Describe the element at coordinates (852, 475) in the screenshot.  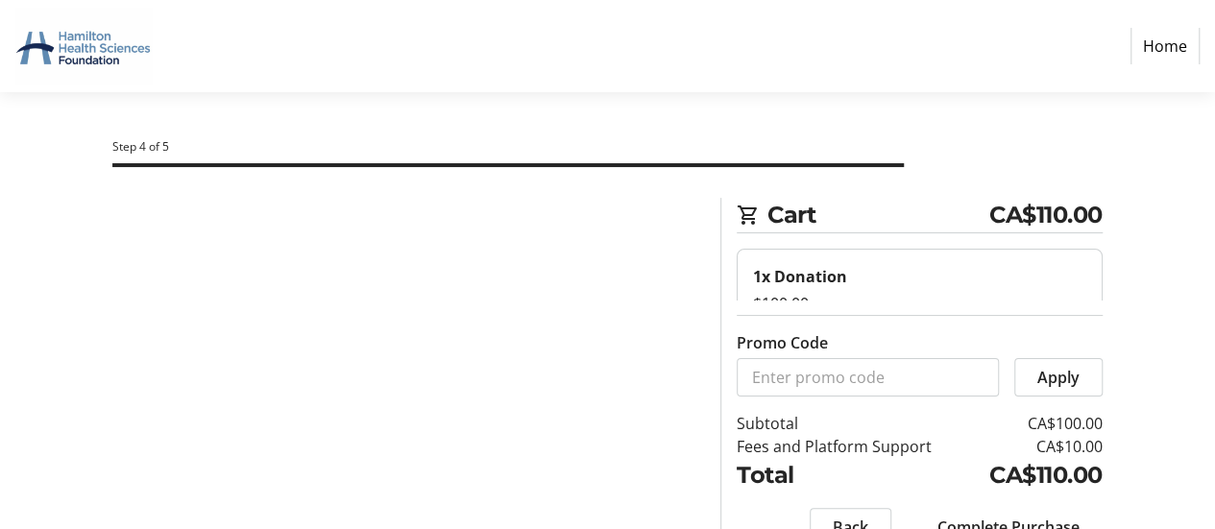
I see `td: Total` at that location.